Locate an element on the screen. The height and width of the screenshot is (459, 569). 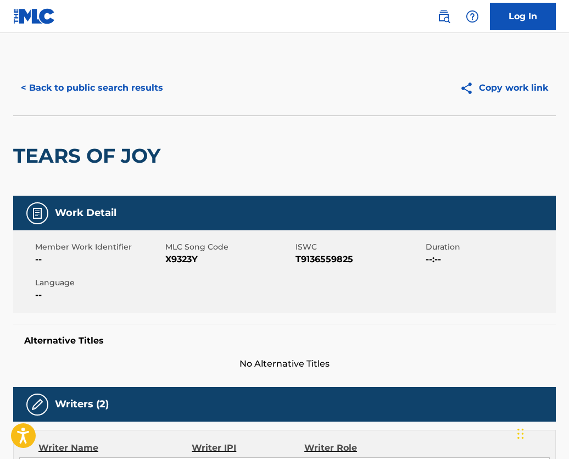
span: Member Work Identifier is located at coordinates (99, 247).